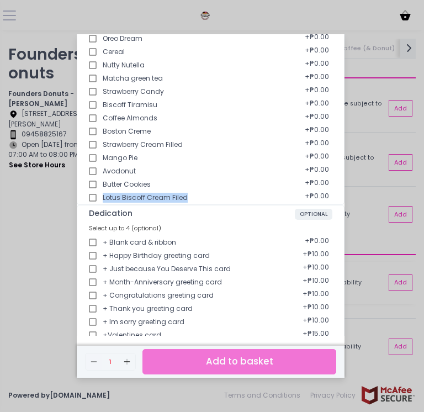 Image resolution: width=424 pixels, height=412 pixels. What do you see at coordinates (192, 213) in the screenshot?
I see `span: Dedication` at bounding box center [192, 213].